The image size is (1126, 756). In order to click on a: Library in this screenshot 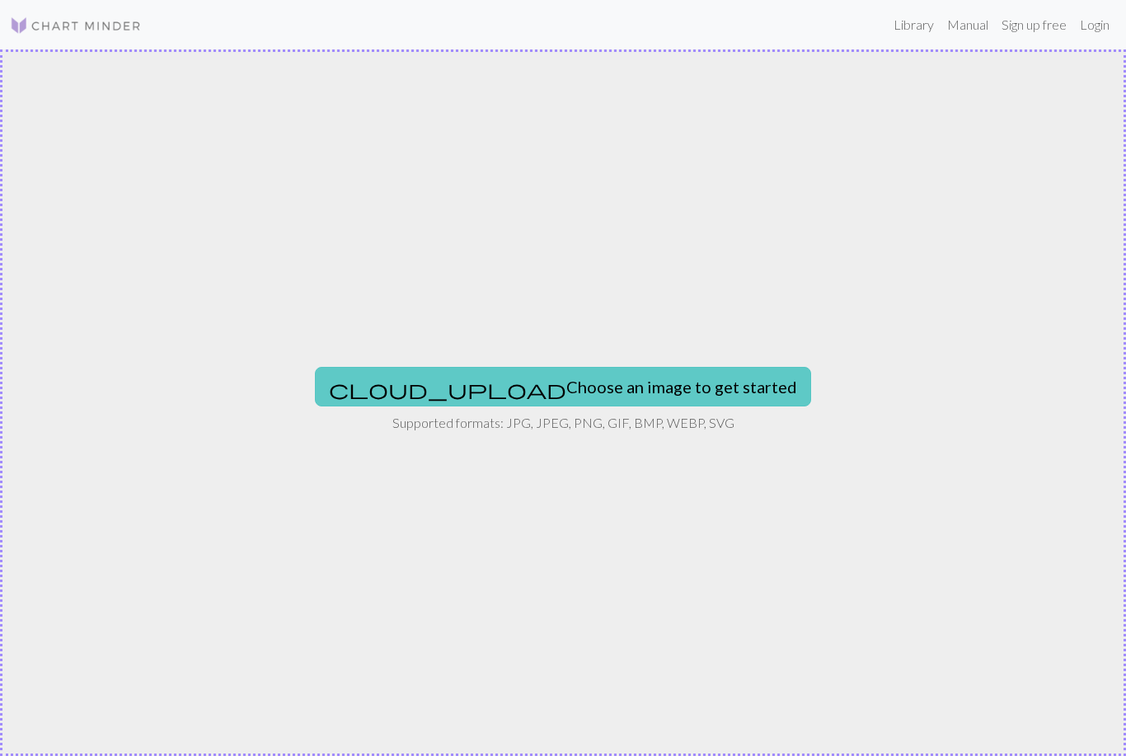, I will do `click(913, 25)`.